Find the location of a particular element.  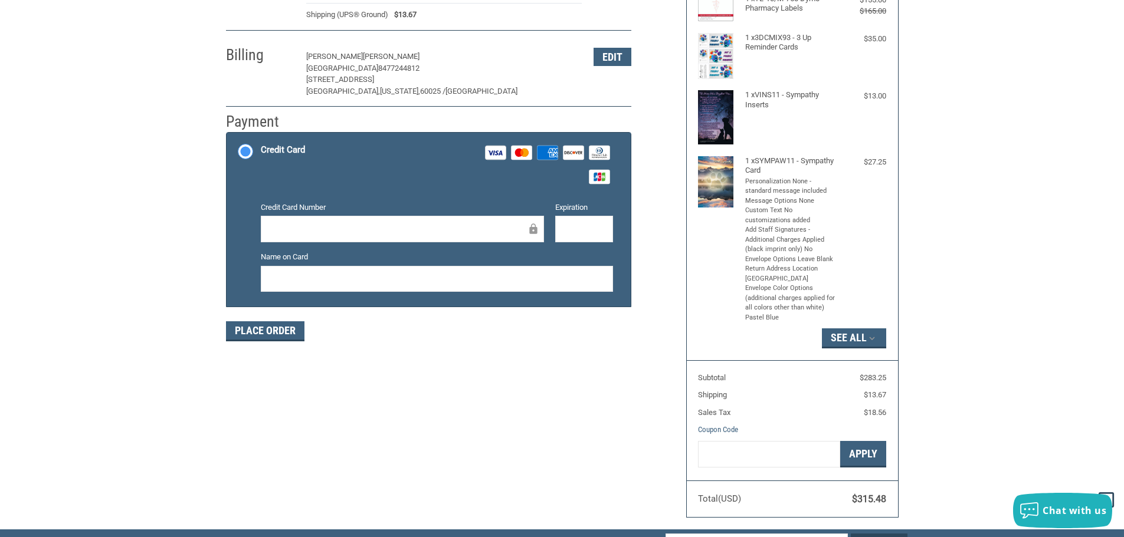

h4: 1 x 3DCMIX93 - 3 Up Reminder Cards is located at coordinates (790, 42).